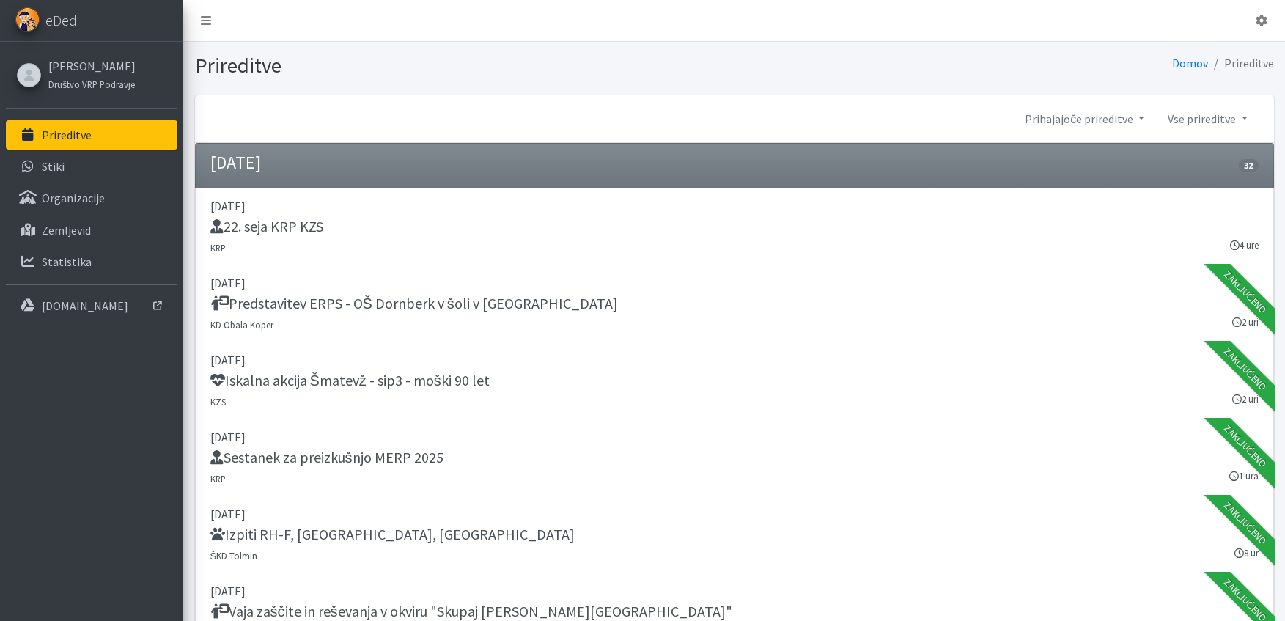 This screenshot has width=1285, height=621. What do you see at coordinates (92, 262) in the screenshot?
I see `a: Statistika` at bounding box center [92, 262].